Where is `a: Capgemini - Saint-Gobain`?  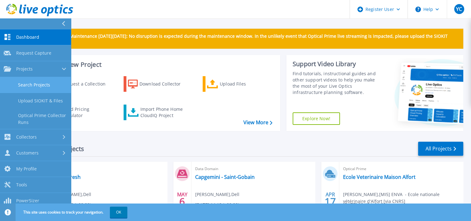 a: Capgemini - Saint-Gobain is located at coordinates (225, 177).